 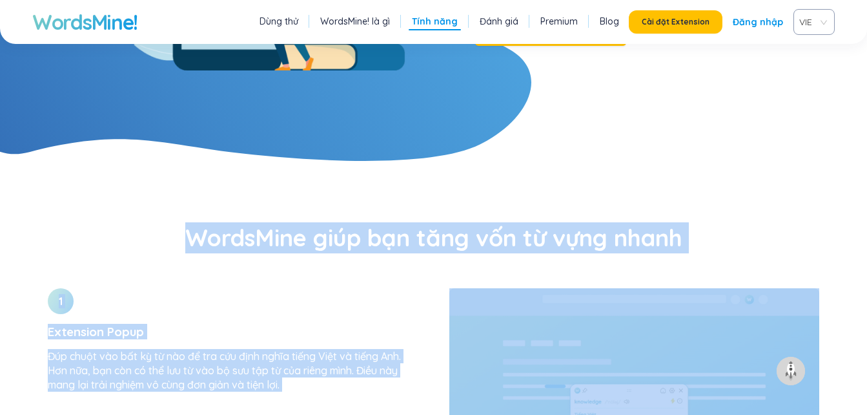 What do you see at coordinates (499, 21) in the screenshot?
I see `a: Đánh giá` at bounding box center [499, 21].